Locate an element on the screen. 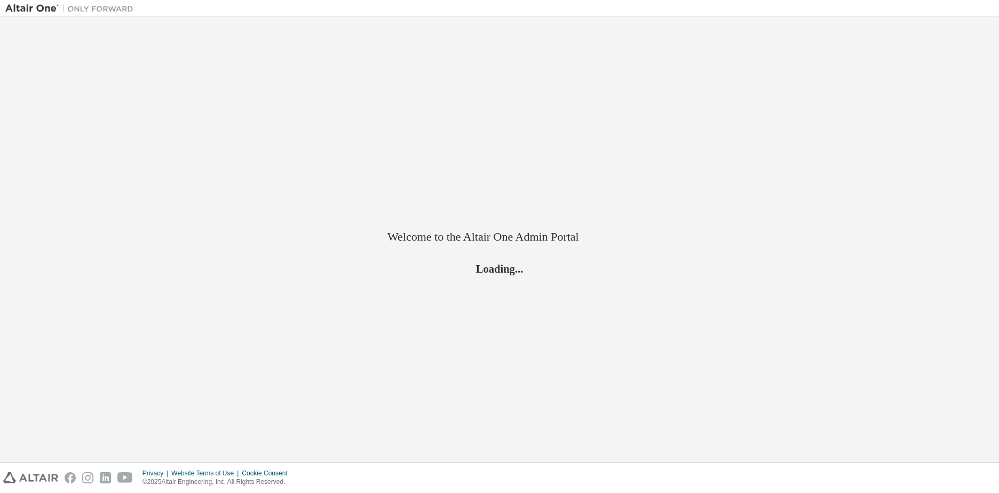 The image size is (999, 493). div: Privacy is located at coordinates (157, 473).